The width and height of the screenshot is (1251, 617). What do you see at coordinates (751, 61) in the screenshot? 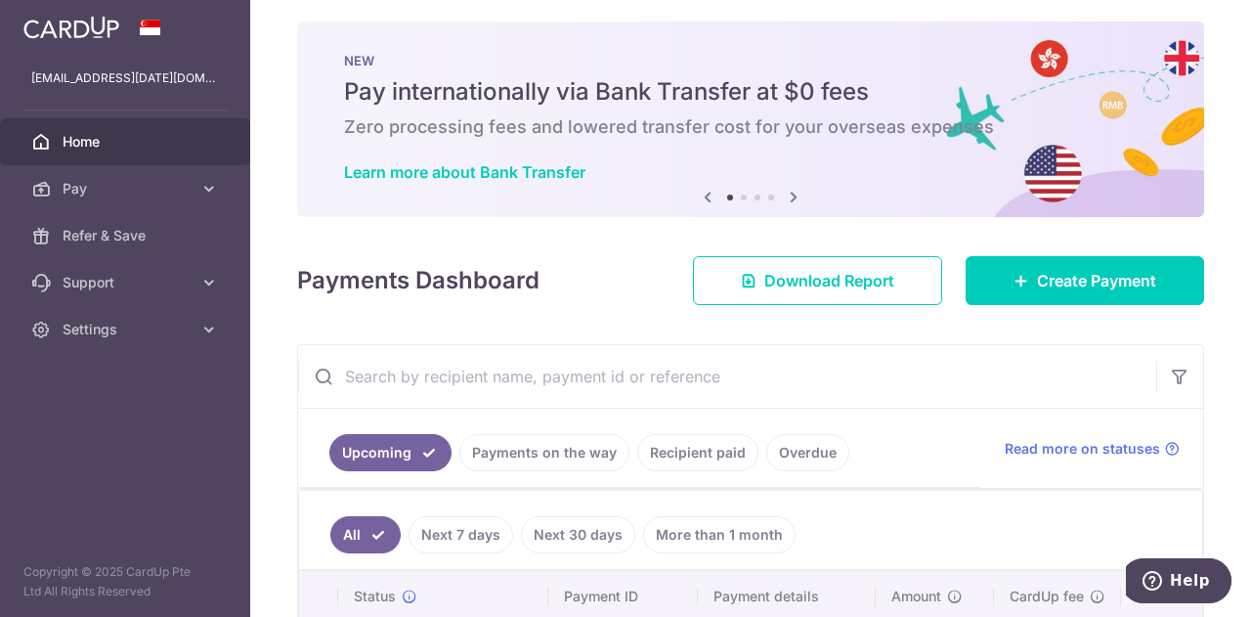
I see `p: NEW` at bounding box center [751, 61].